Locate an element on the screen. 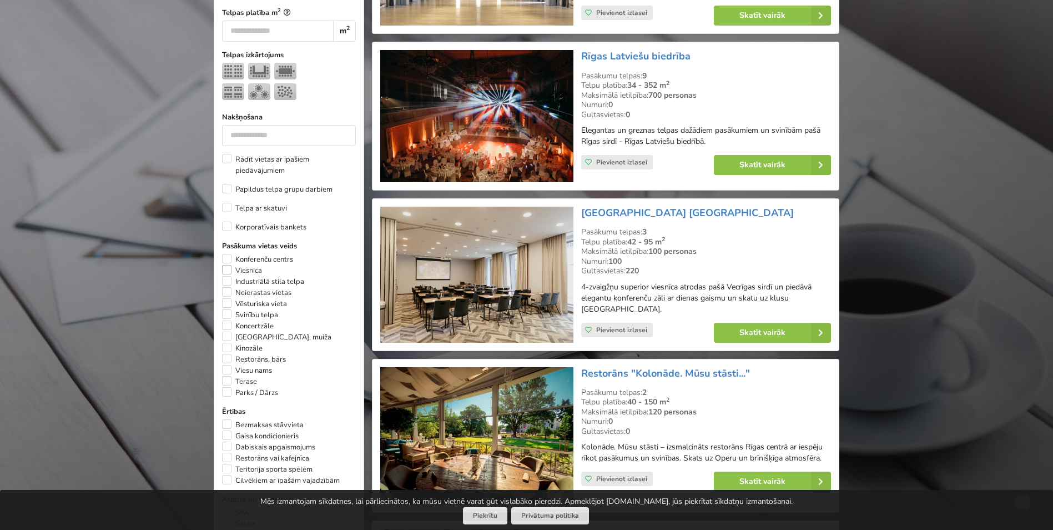 Image resolution: width=1053 pixels, height=530 pixels. img: Pieņemšana is located at coordinates (285, 92).